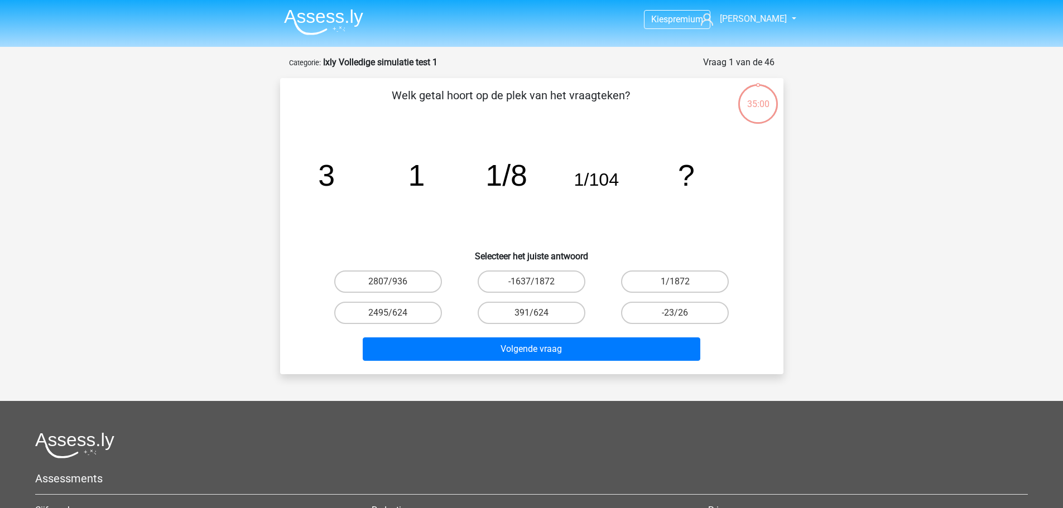 The height and width of the screenshot is (508, 1063). I want to click on tspan: 1/8, so click(506, 175).